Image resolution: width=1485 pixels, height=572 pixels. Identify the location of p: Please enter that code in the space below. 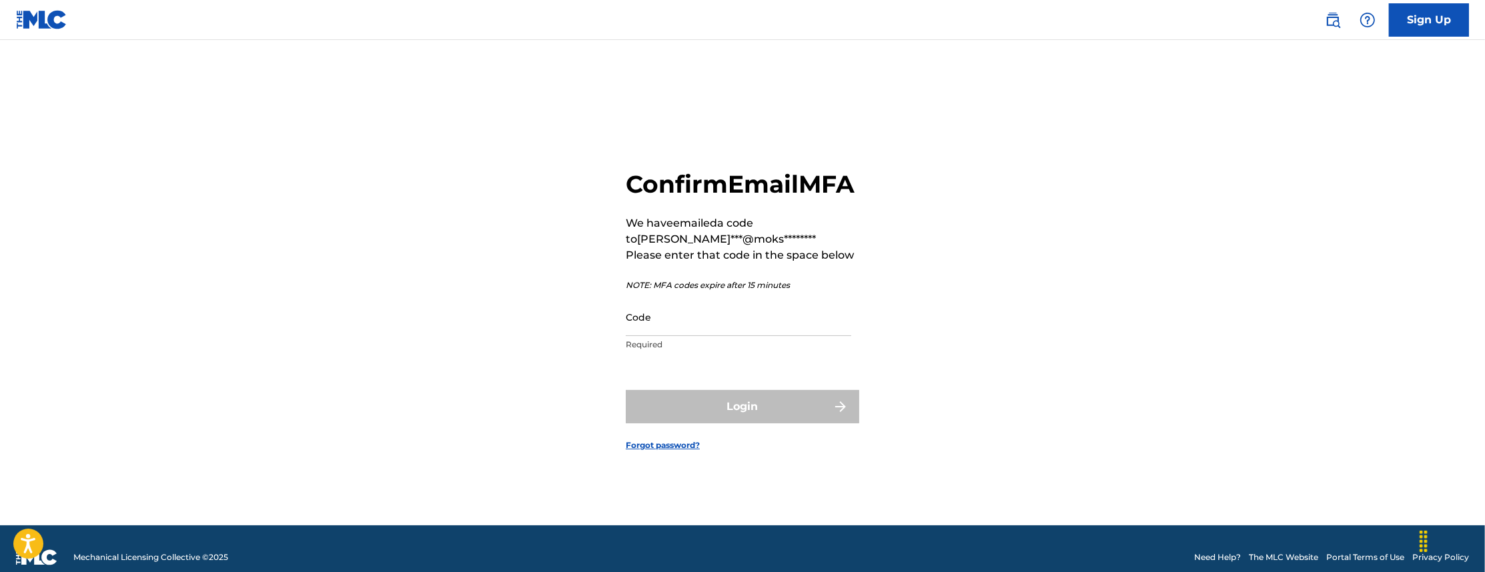
(742, 255).